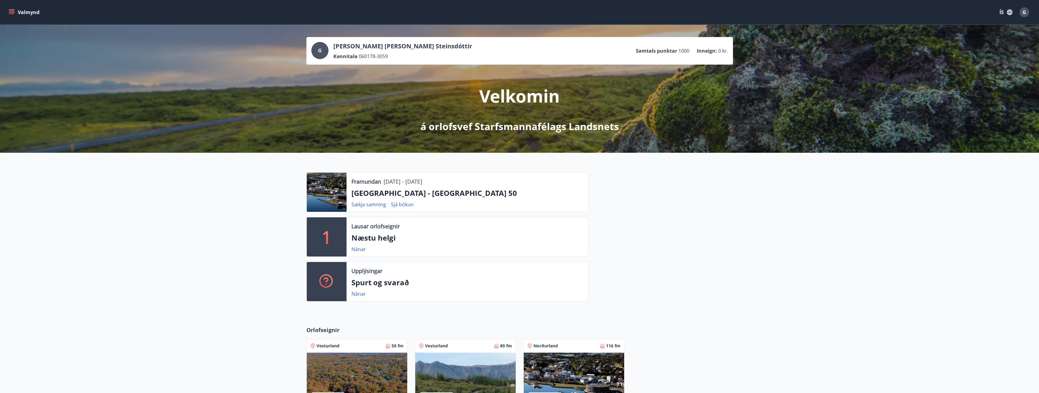 This screenshot has width=1039, height=393. Describe the element at coordinates (656, 51) in the screenshot. I see `p: Samtals punktar` at that location.